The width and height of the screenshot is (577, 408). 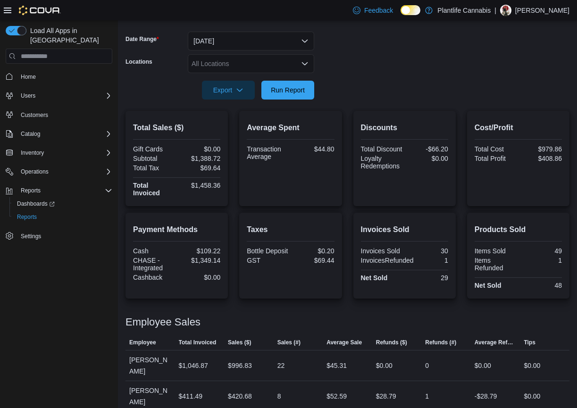 What do you see at coordinates (495, 251) in the screenshot?
I see `div: Items Sold` at bounding box center [495, 251].